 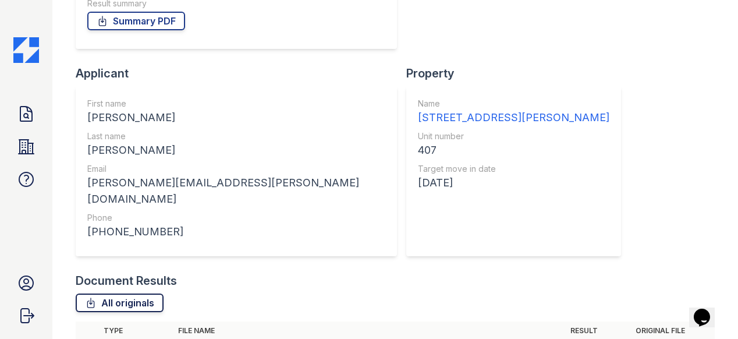 What do you see at coordinates (513, 150) in the screenshot?
I see `div: 407` at bounding box center [513, 150].